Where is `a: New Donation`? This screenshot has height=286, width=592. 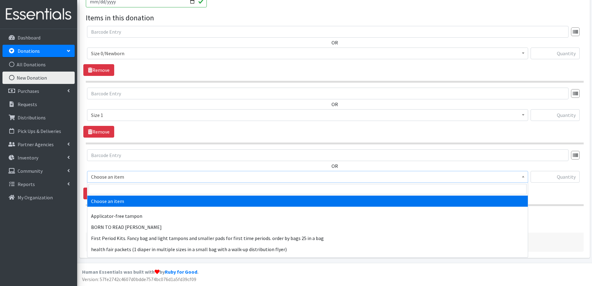 a: New Donation is located at coordinates (39, 78).